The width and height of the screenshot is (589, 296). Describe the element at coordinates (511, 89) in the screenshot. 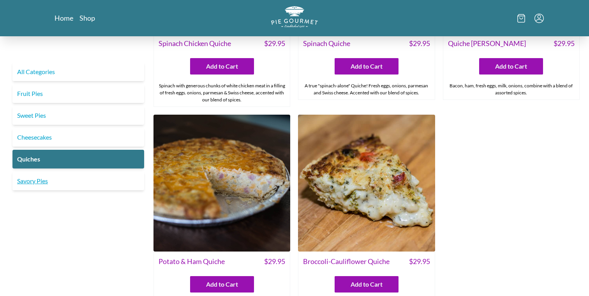

I see `div: Bacon, ham, fresh eggs, milk, onions, combine with a blend of assorted spices.` at that location.